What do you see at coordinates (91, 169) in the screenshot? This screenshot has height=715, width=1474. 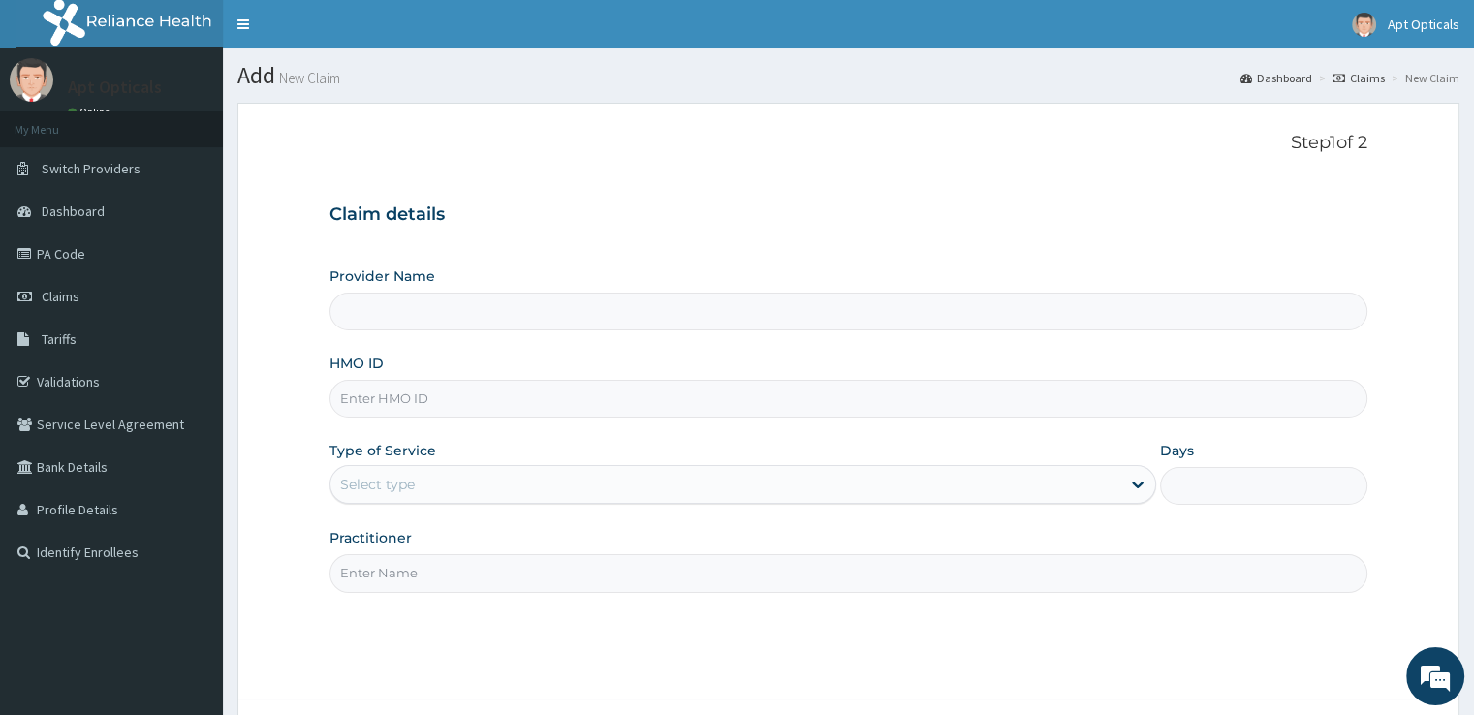 I see `span: Switch Providers` at bounding box center [91, 169].